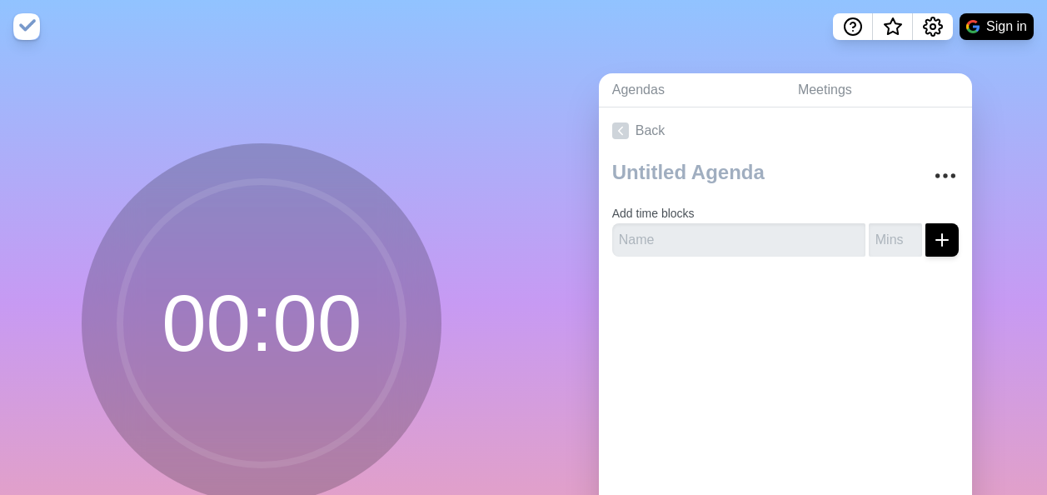 The width and height of the screenshot is (1047, 495). What do you see at coordinates (893, 27) in the screenshot?
I see `button: What’s new` at bounding box center [893, 27].